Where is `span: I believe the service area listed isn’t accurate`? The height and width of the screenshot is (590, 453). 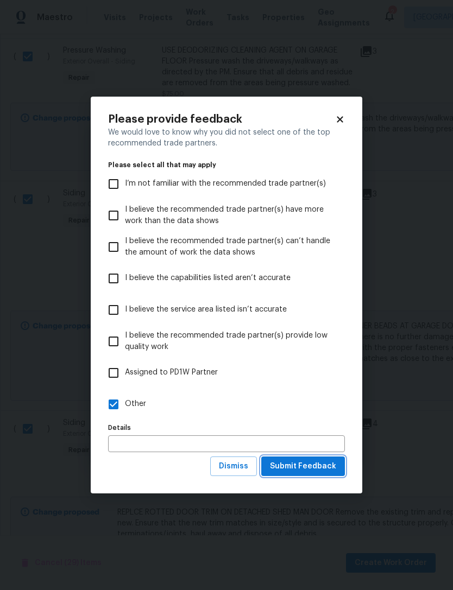 span: I believe the service area listed isn’t accurate is located at coordinates (206, 309).